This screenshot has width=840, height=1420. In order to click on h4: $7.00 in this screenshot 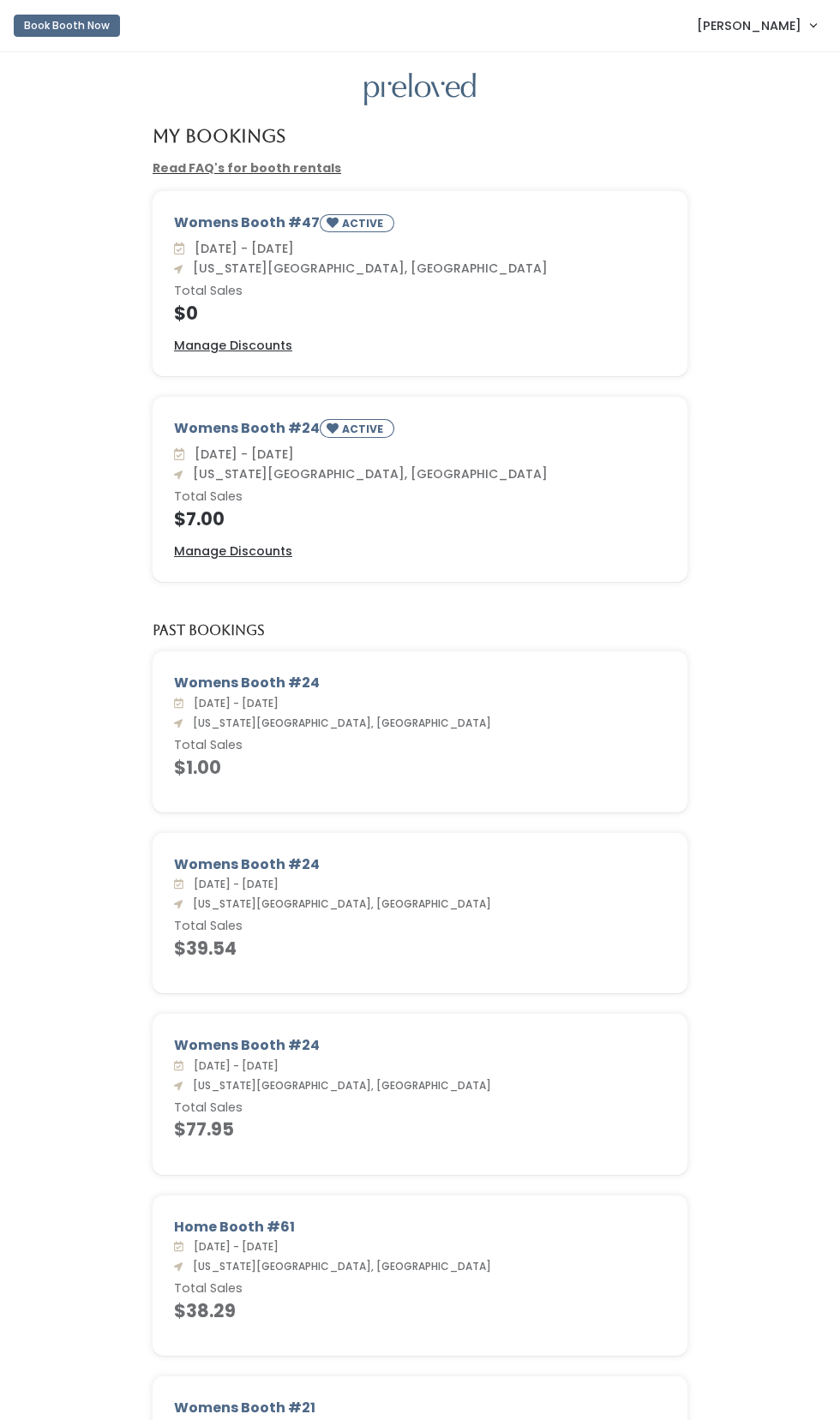, I will do `click(420, 519)`.